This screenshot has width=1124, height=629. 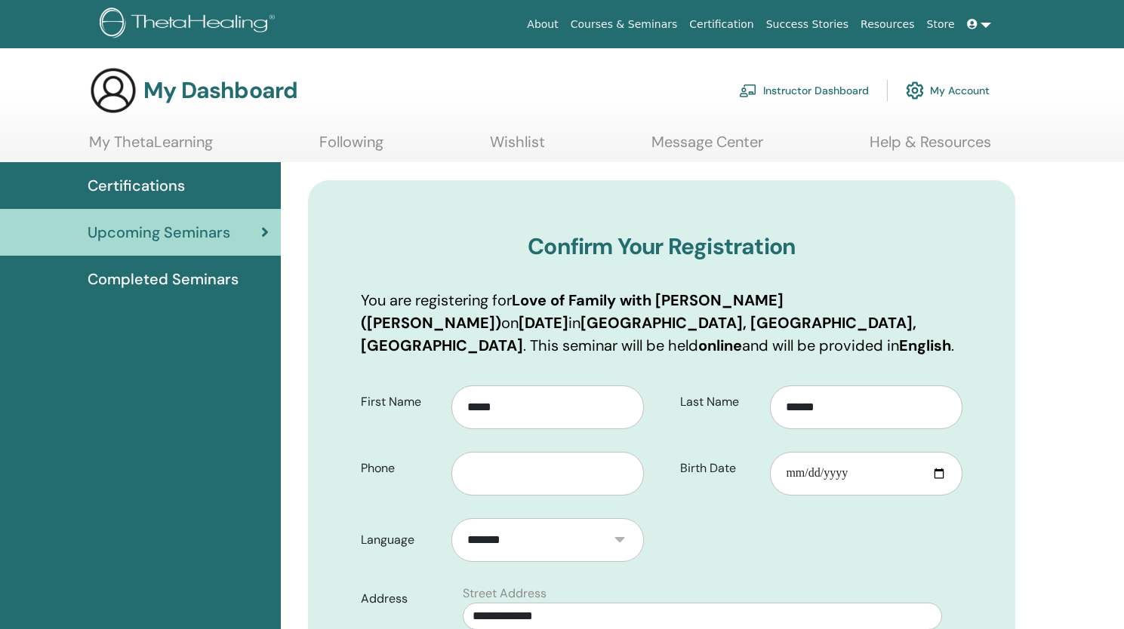 What do you see at coordinates (113, 91) in the screenshot?
I see `img: generic-user-icon.jpg` at bounding box center [113, 91].